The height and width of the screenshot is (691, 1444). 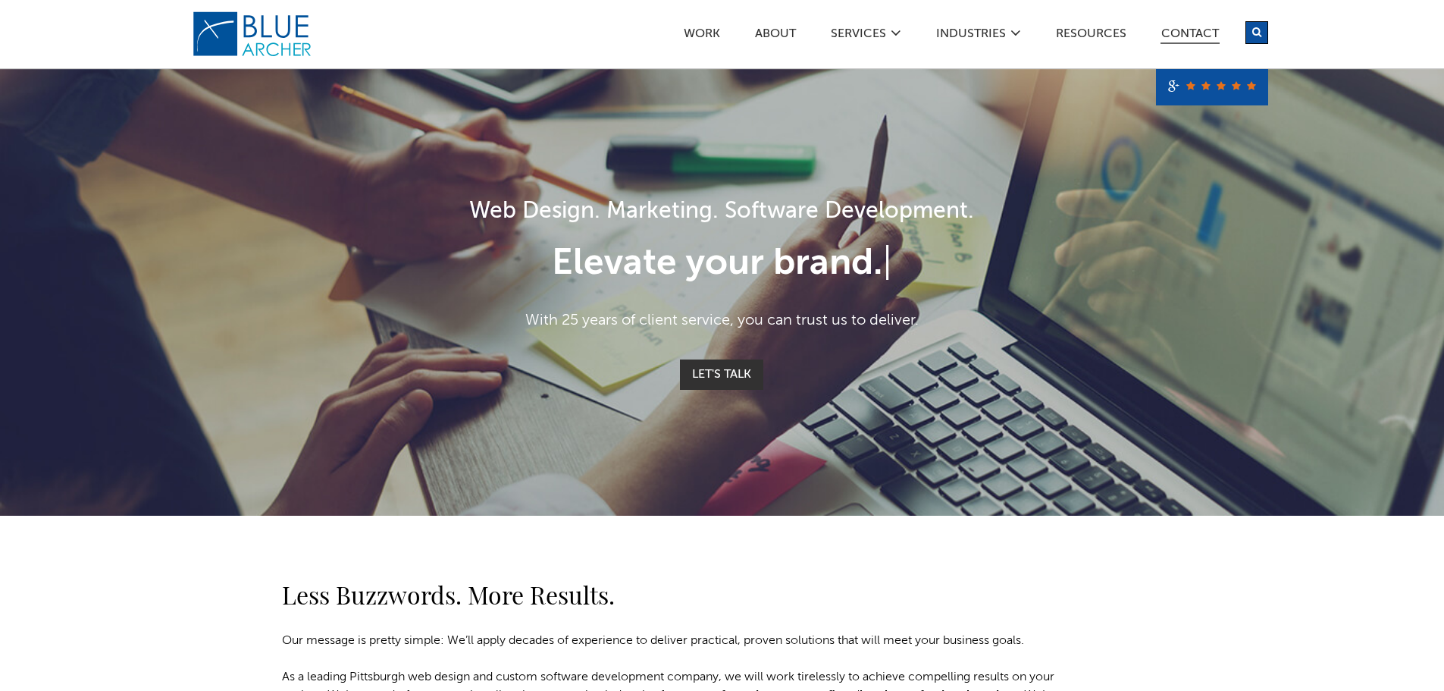 What do you see at coordinates (676, 641) in the screenshot?
I see `p: Our message is pretty simple: We’ll apply decades of experience to deliver practical, proven solu...` at bounding box center [676, 641].